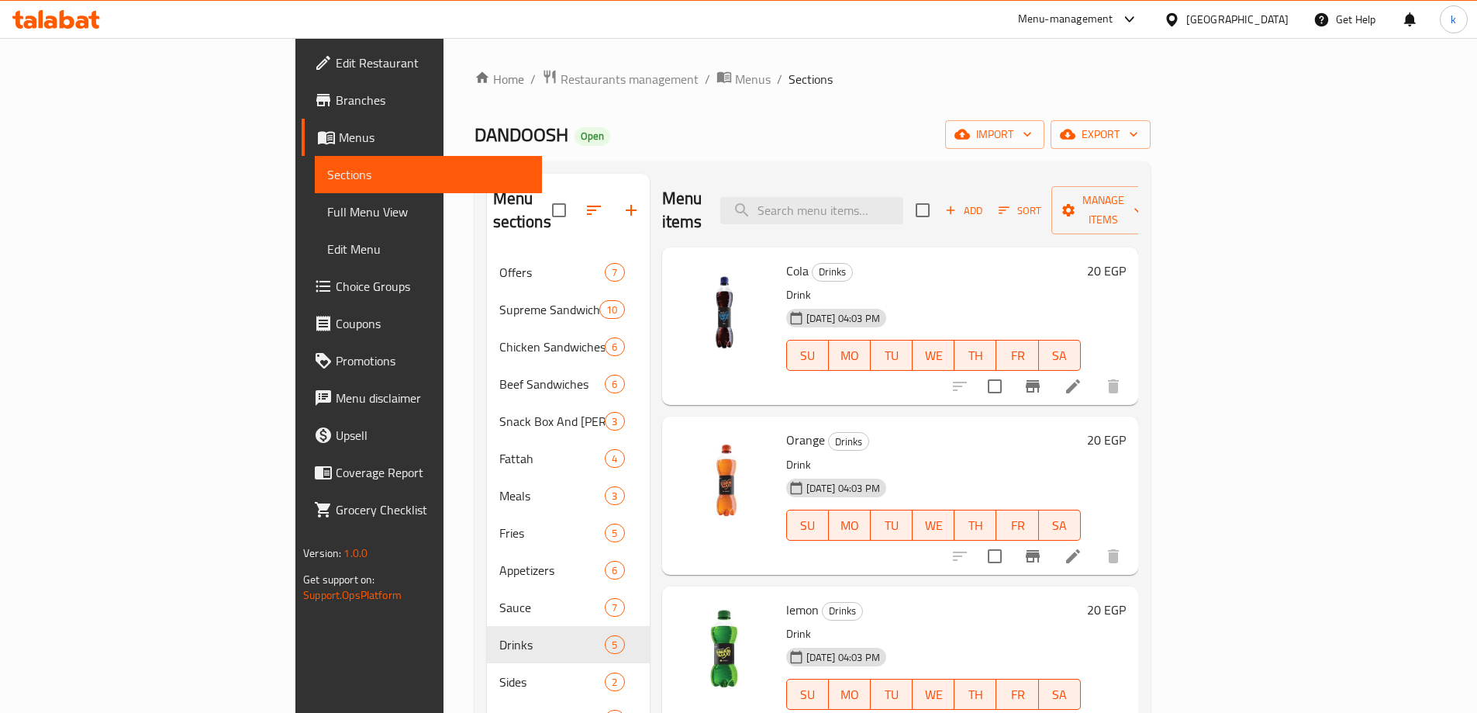  Describe the element at coordinates (995, 134) in the screenshot. I see `span: import` at that location.